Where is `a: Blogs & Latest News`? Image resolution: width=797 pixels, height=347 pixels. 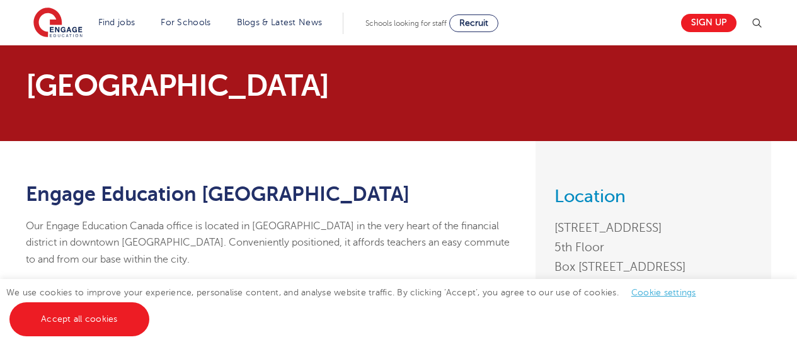 a: Blogs & Latest News is located at coordinates (280, 22).